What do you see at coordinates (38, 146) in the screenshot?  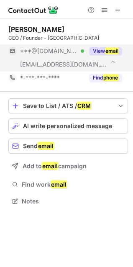 I see `span: Send` at bounding box center [38, 146].